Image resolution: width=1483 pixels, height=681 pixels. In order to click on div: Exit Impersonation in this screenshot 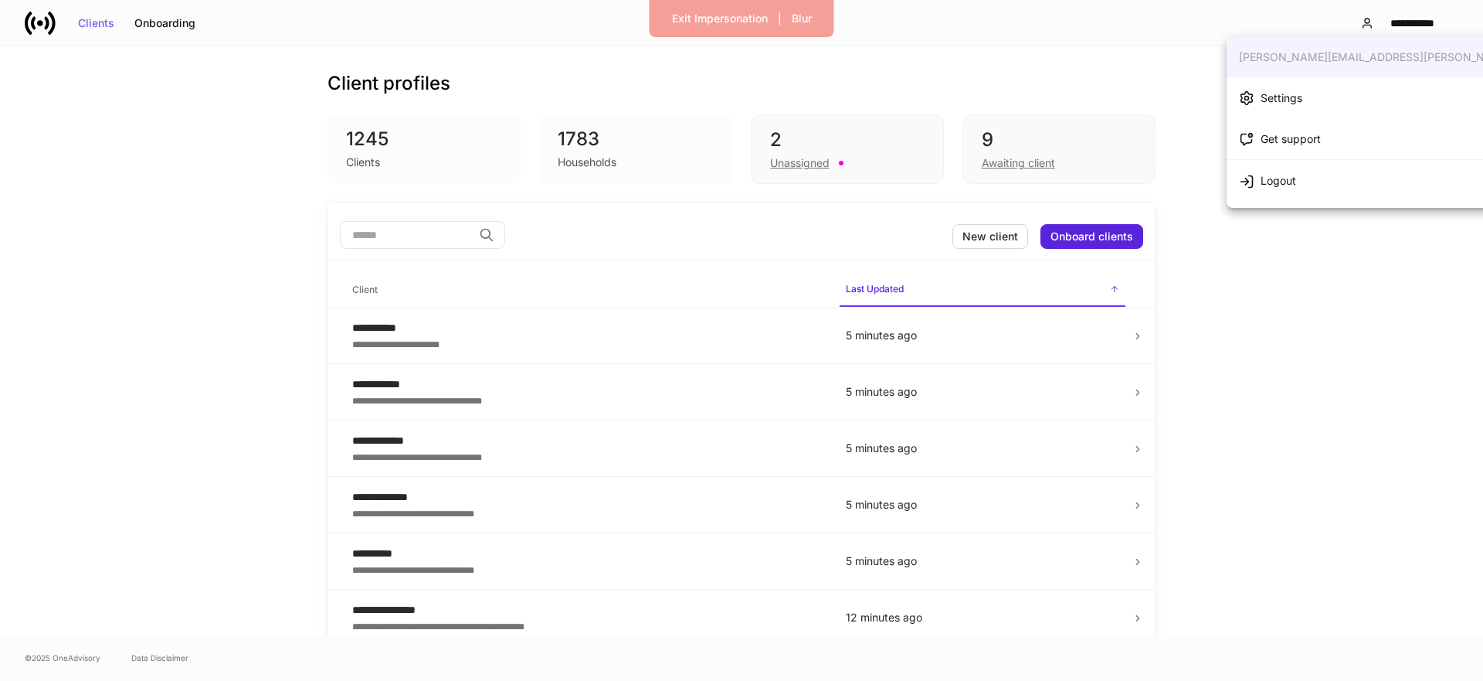, I will do `click(720, 19)`.